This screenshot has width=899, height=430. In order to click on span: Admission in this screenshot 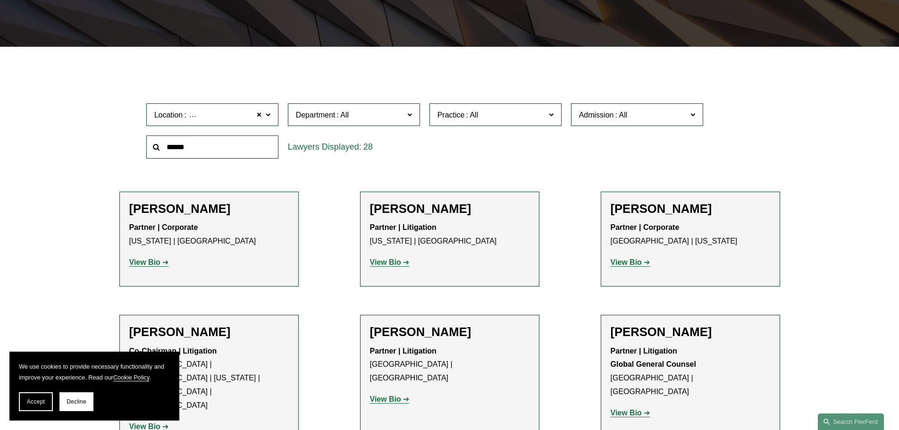, I will do `click(597, 115)`.